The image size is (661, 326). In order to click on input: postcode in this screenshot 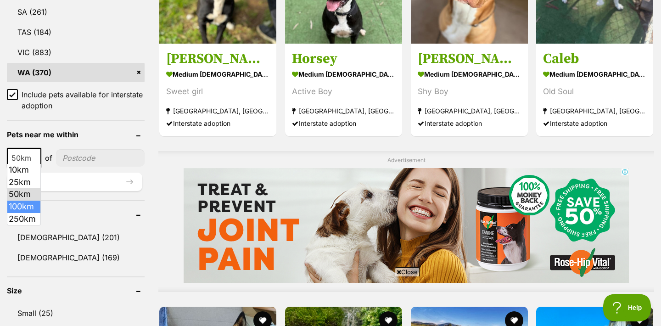, I will do `click(100, 158)`.